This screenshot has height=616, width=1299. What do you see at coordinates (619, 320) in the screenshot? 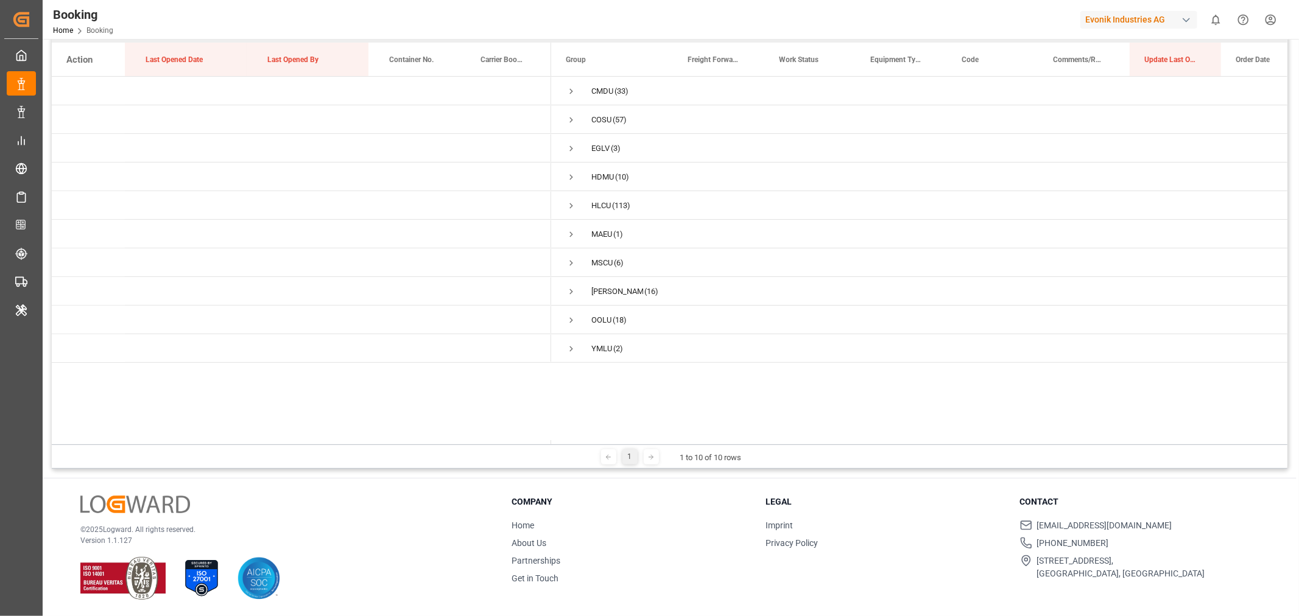
I see `span: (18)` at bounding box center [619, 320].